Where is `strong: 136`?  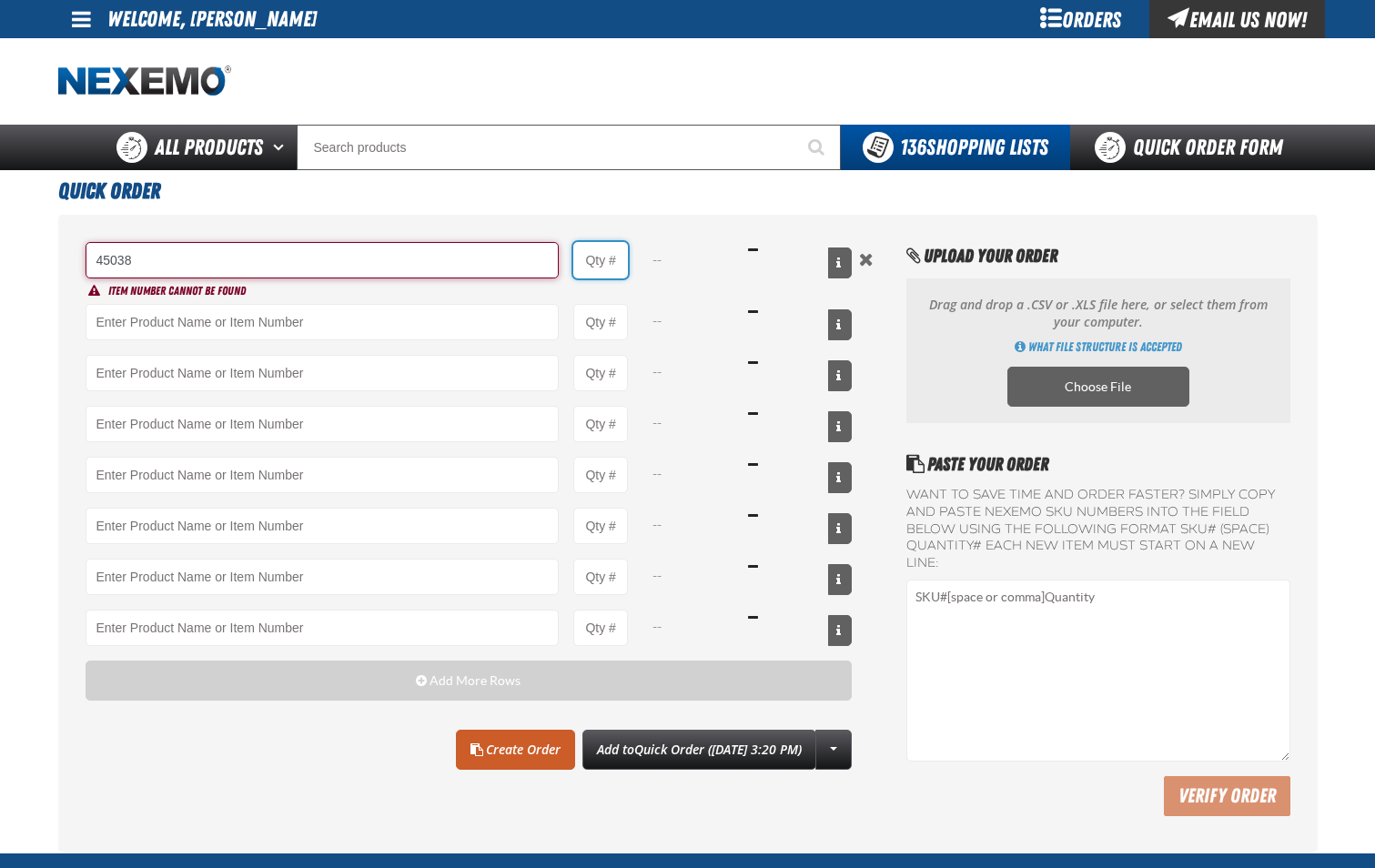
strong: 136 is located at coordinates (912, 147).